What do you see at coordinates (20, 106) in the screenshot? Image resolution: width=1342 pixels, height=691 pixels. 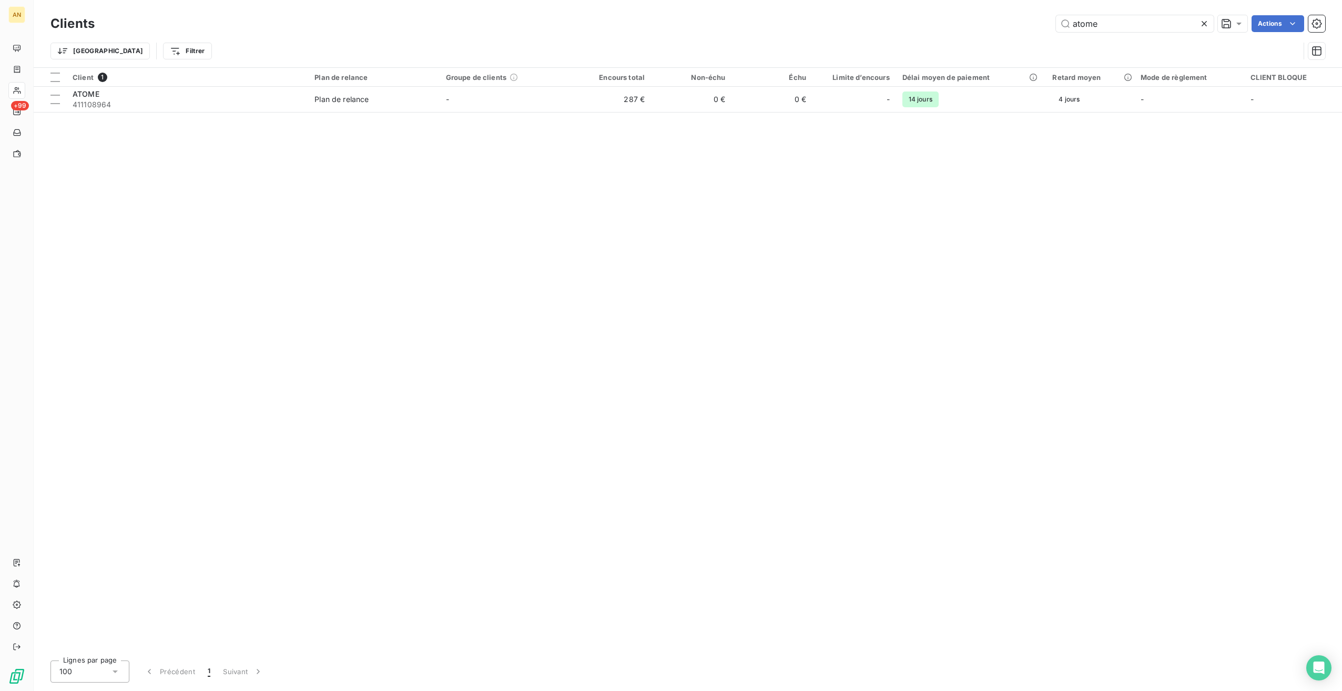 I see `span: +99` at bounding box center [20, 106].